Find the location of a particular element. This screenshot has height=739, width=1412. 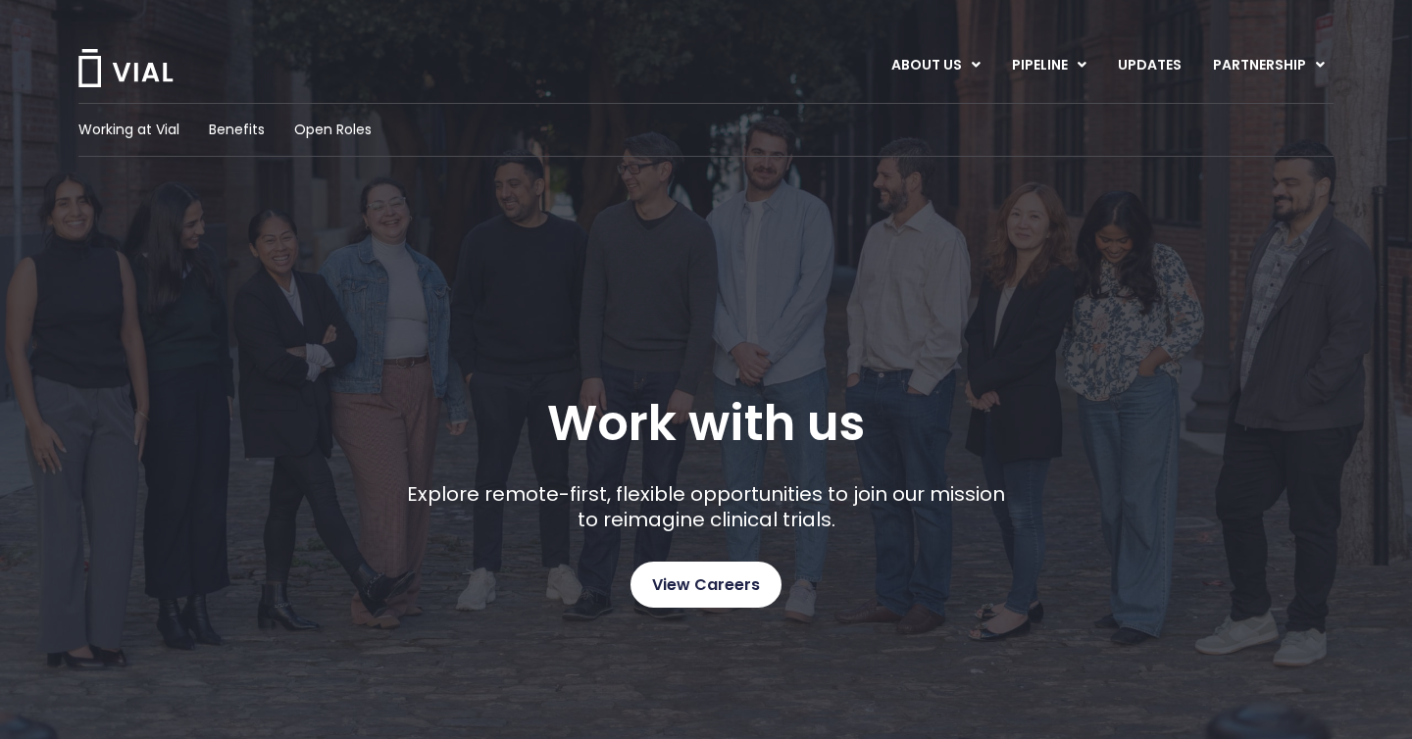

span: Working at Vial is located at coordinates (128, 129).